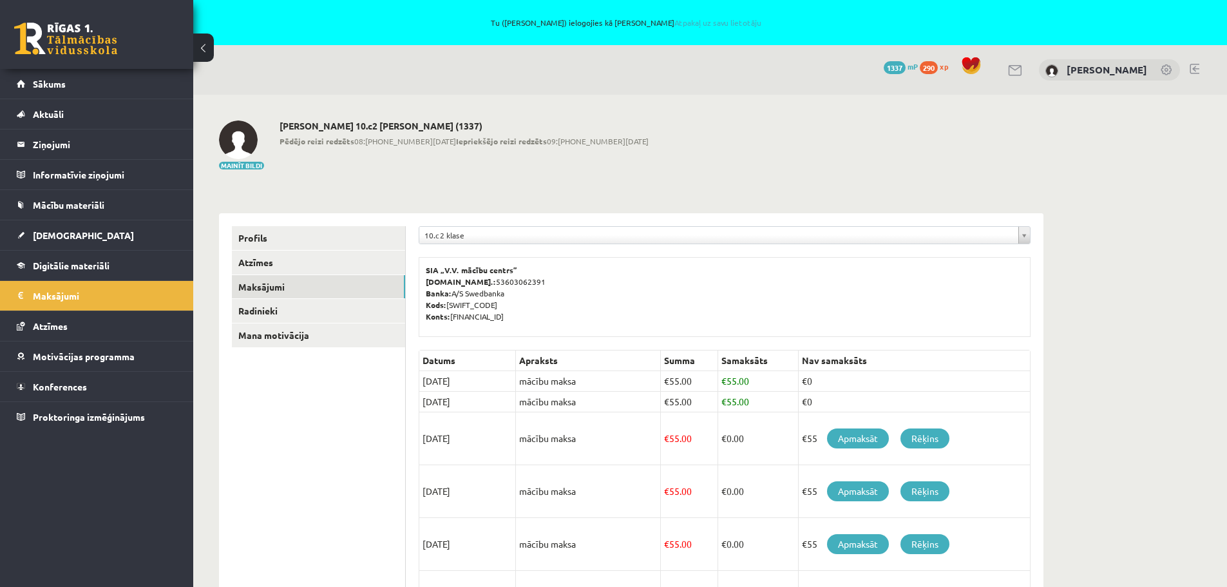  What do you see at coordinates (97, 144) in the screenshot?
I see `a: Ziņojumi` at bounding box center [97, 144].